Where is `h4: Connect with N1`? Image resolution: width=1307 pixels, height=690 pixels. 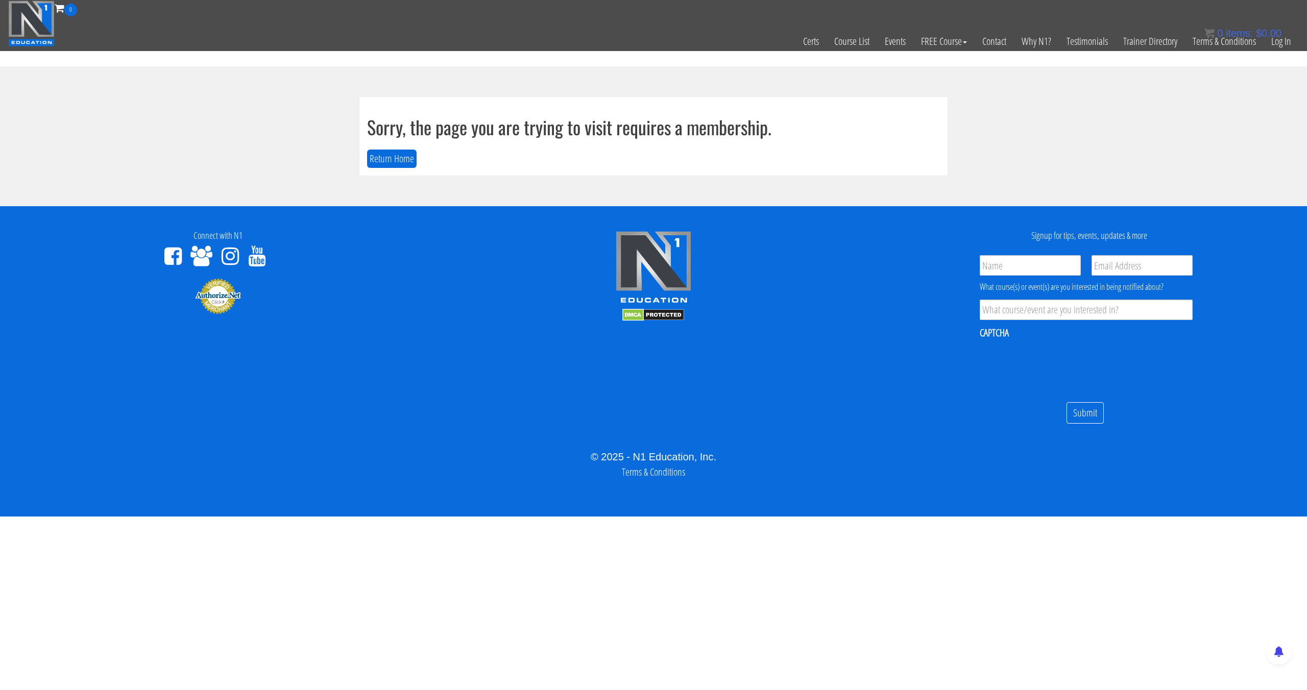
h4: Connect with N1 is located at coordinates (217, 236).